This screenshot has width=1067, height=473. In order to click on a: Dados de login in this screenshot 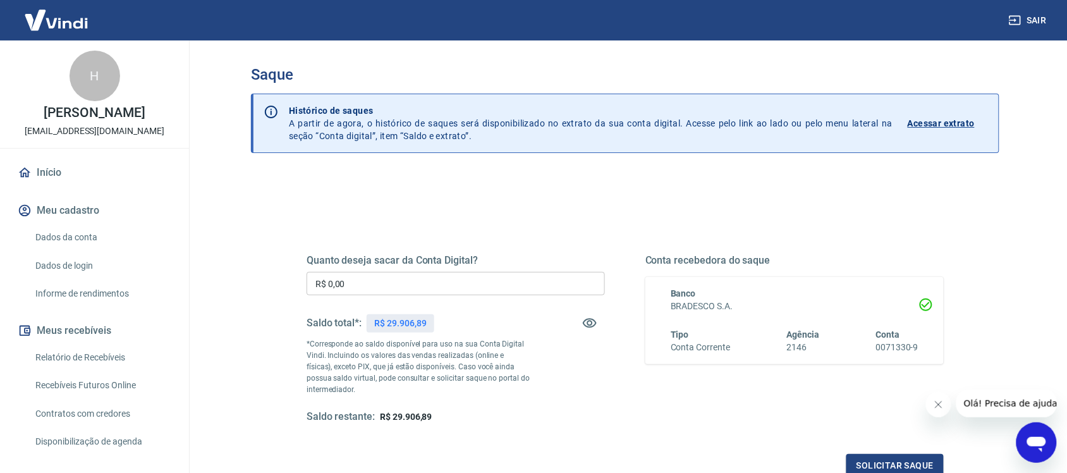, I will do `click(102, 265)`.